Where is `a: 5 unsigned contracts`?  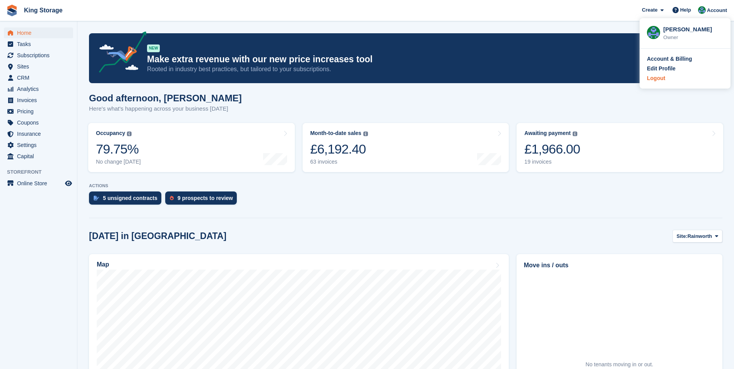
a: 5 unsigned contracts is located at coordinates (127, 200).